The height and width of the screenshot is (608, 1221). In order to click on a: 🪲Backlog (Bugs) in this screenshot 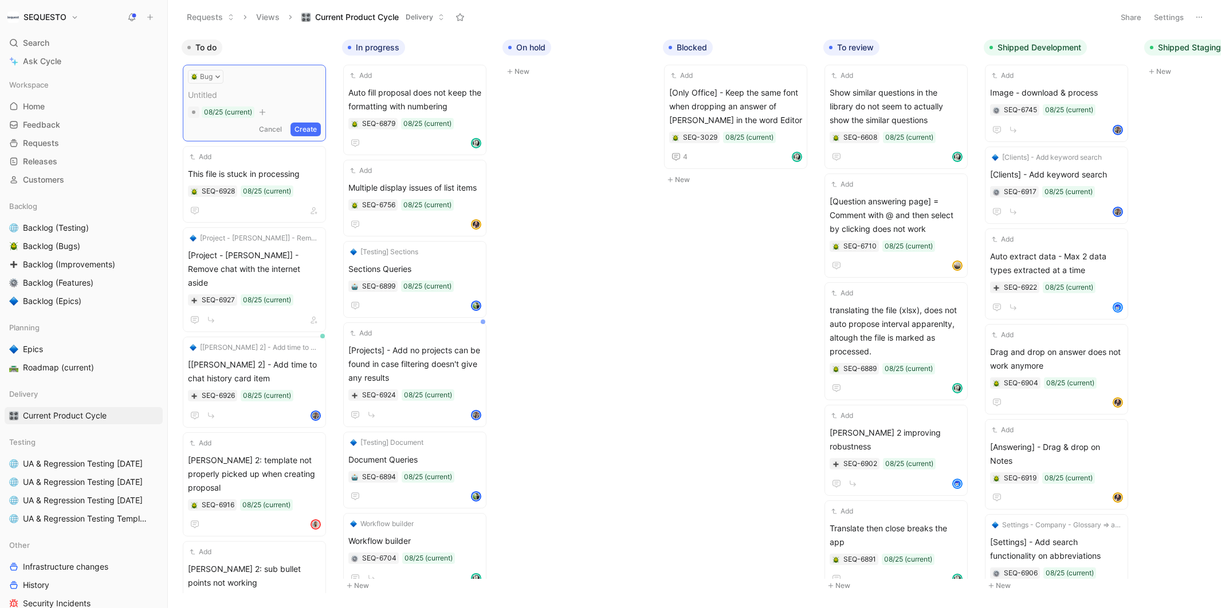, I will do `click(84, 246)`.